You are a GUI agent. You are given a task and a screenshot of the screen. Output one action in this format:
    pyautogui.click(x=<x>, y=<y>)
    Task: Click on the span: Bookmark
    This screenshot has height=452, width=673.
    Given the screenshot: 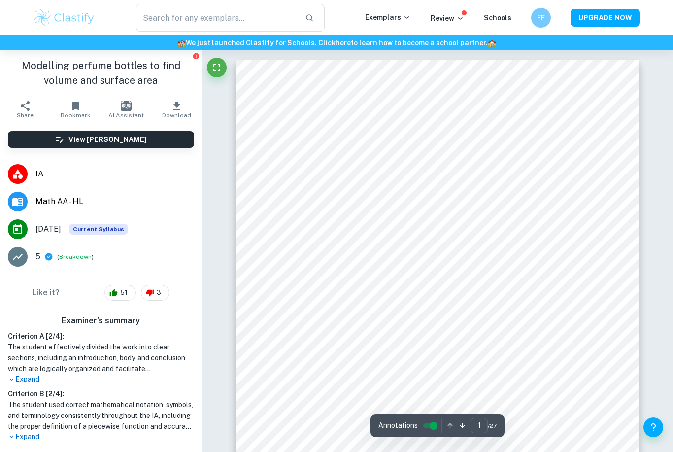 What is the action you would take?
    pyautogui.click(x=75, y=115)
    